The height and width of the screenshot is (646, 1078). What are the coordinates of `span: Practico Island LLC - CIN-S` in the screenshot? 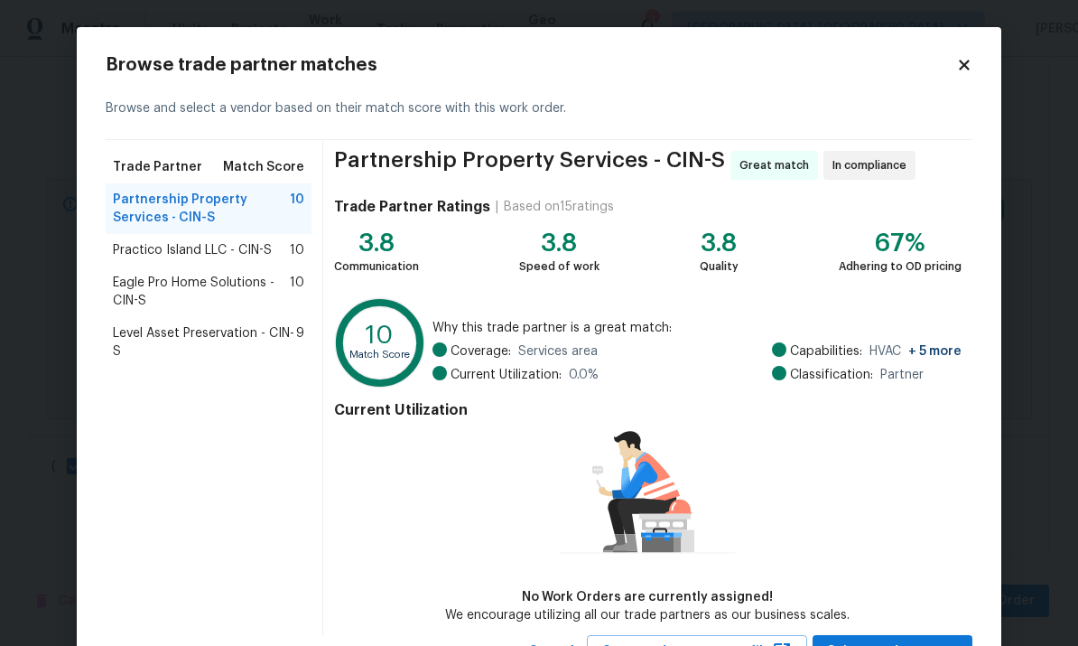 It's located at (192, 250).